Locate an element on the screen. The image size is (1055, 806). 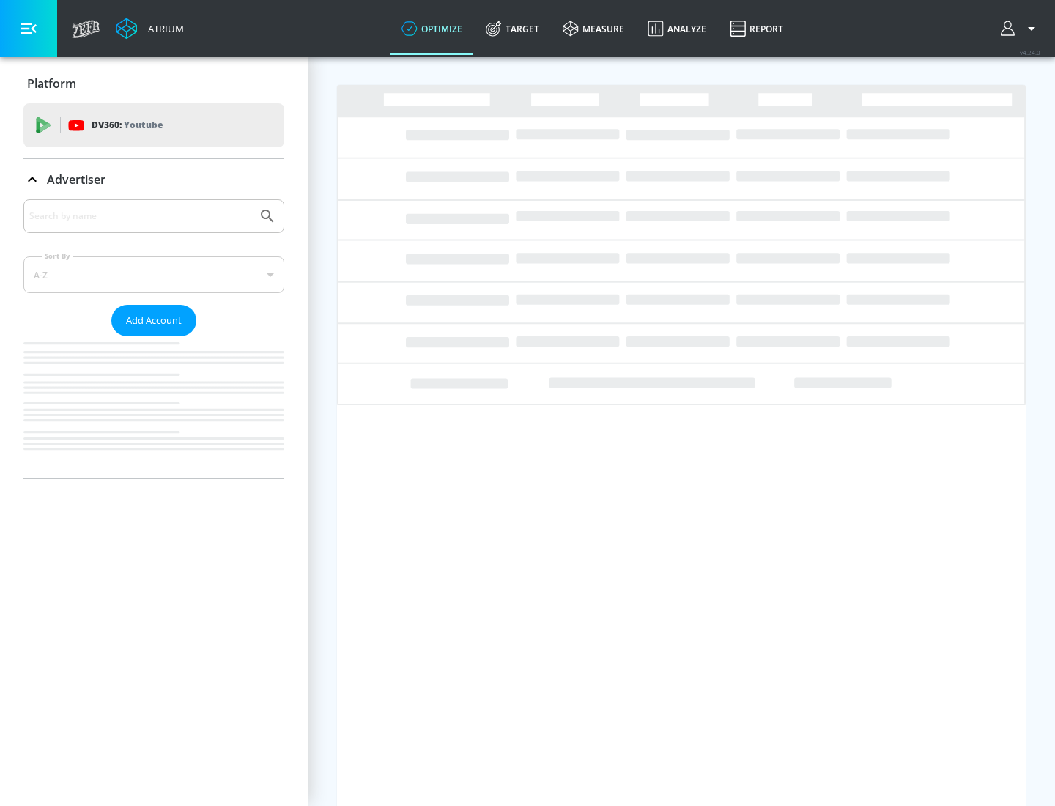
span: Add Account is located at coordinates (154, 320).